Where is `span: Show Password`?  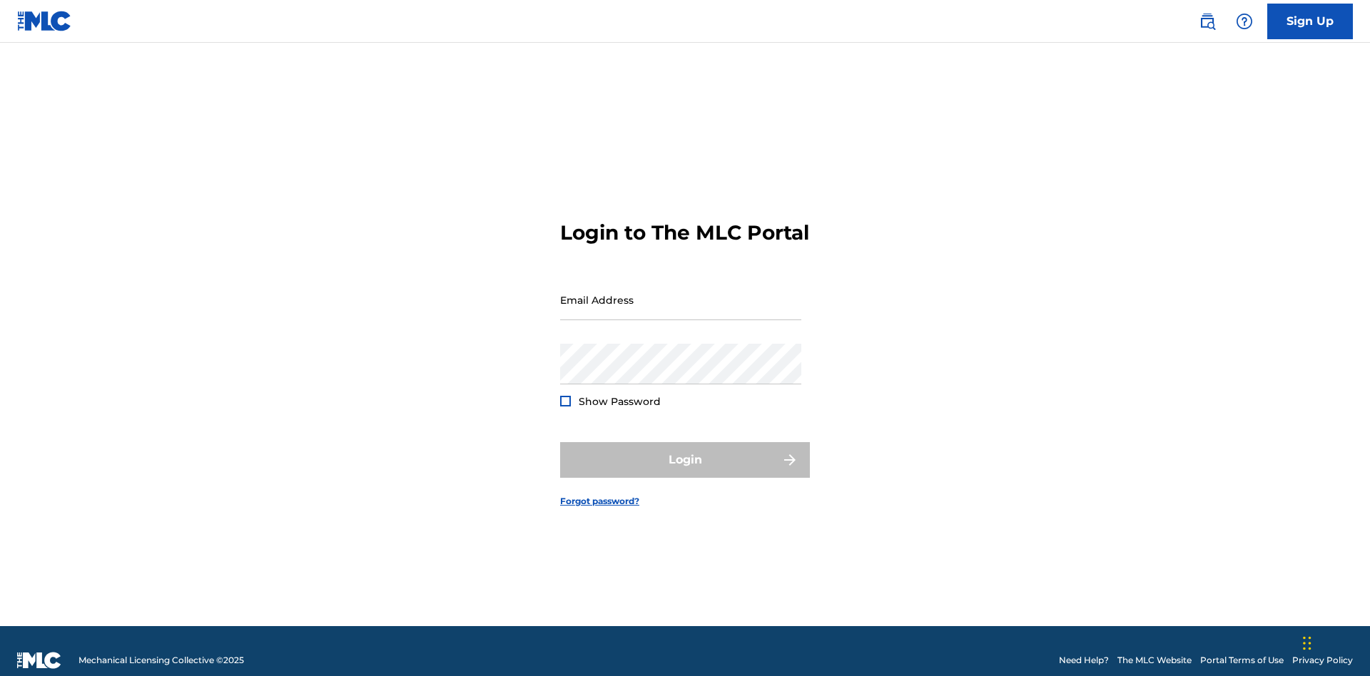
span: Show Password is located at coordinates (619, 402).